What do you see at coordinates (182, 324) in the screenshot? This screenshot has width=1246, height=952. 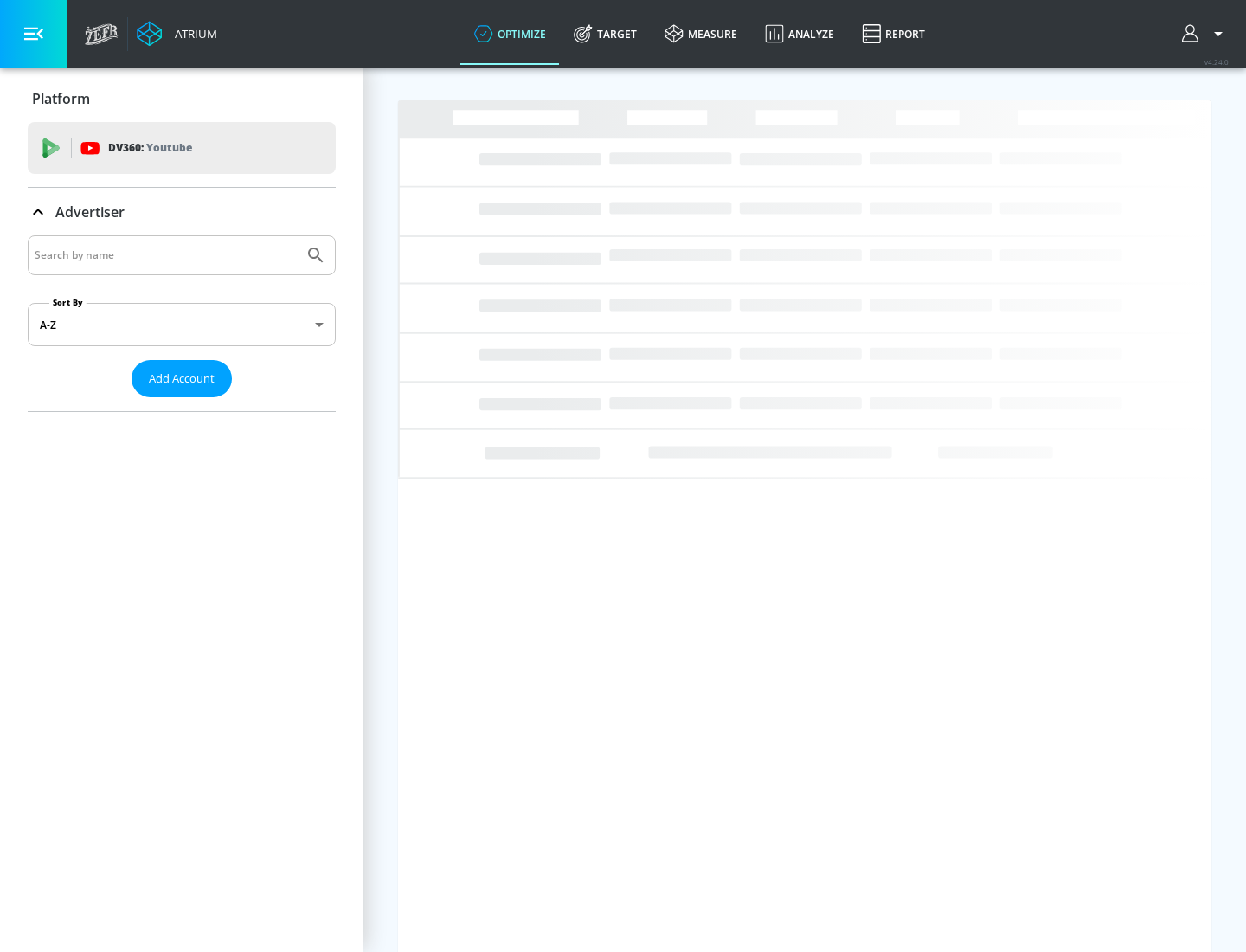 I see `div: A-Z` at bounding box center [182, 324].